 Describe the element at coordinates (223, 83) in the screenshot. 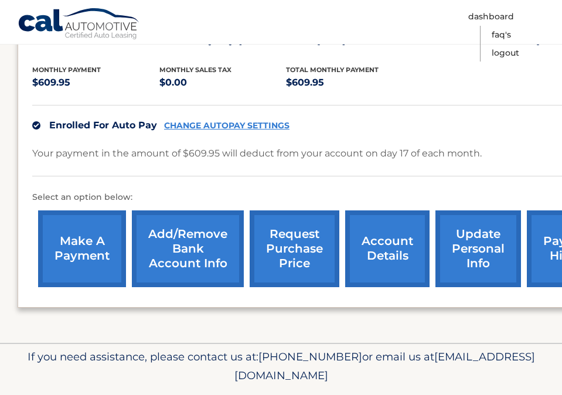

I see `p: $0.00` at that location.